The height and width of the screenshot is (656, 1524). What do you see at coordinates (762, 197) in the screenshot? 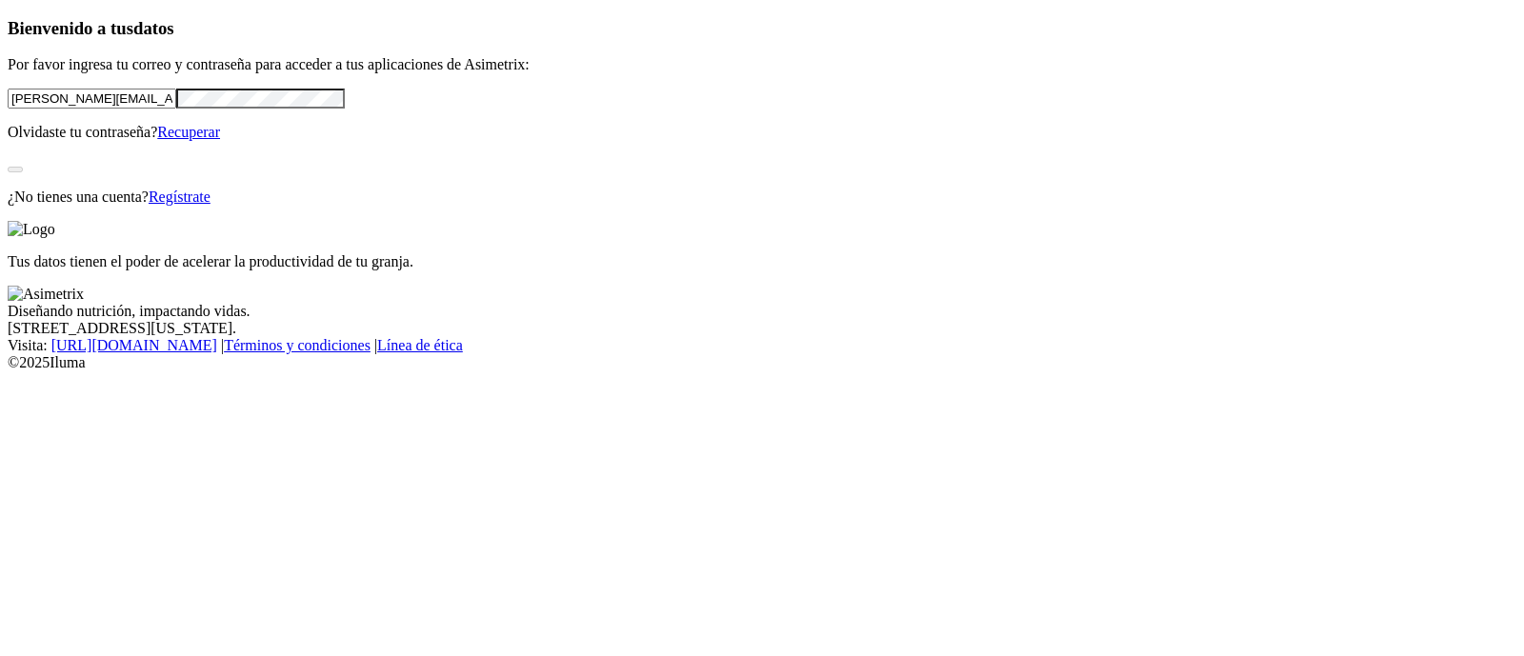
I see `p: ¿No tienes una cuenta?` at bounding box center [762, 197].